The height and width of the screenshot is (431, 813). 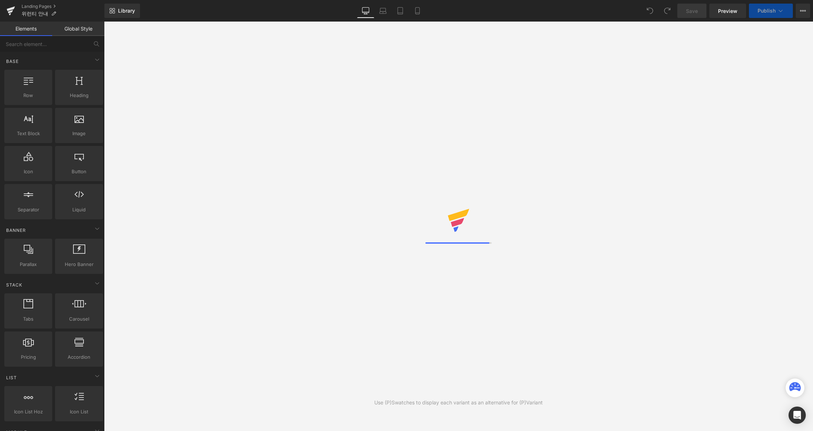 I want to click on span: 위런티 안내, so click(x=35, y=14).